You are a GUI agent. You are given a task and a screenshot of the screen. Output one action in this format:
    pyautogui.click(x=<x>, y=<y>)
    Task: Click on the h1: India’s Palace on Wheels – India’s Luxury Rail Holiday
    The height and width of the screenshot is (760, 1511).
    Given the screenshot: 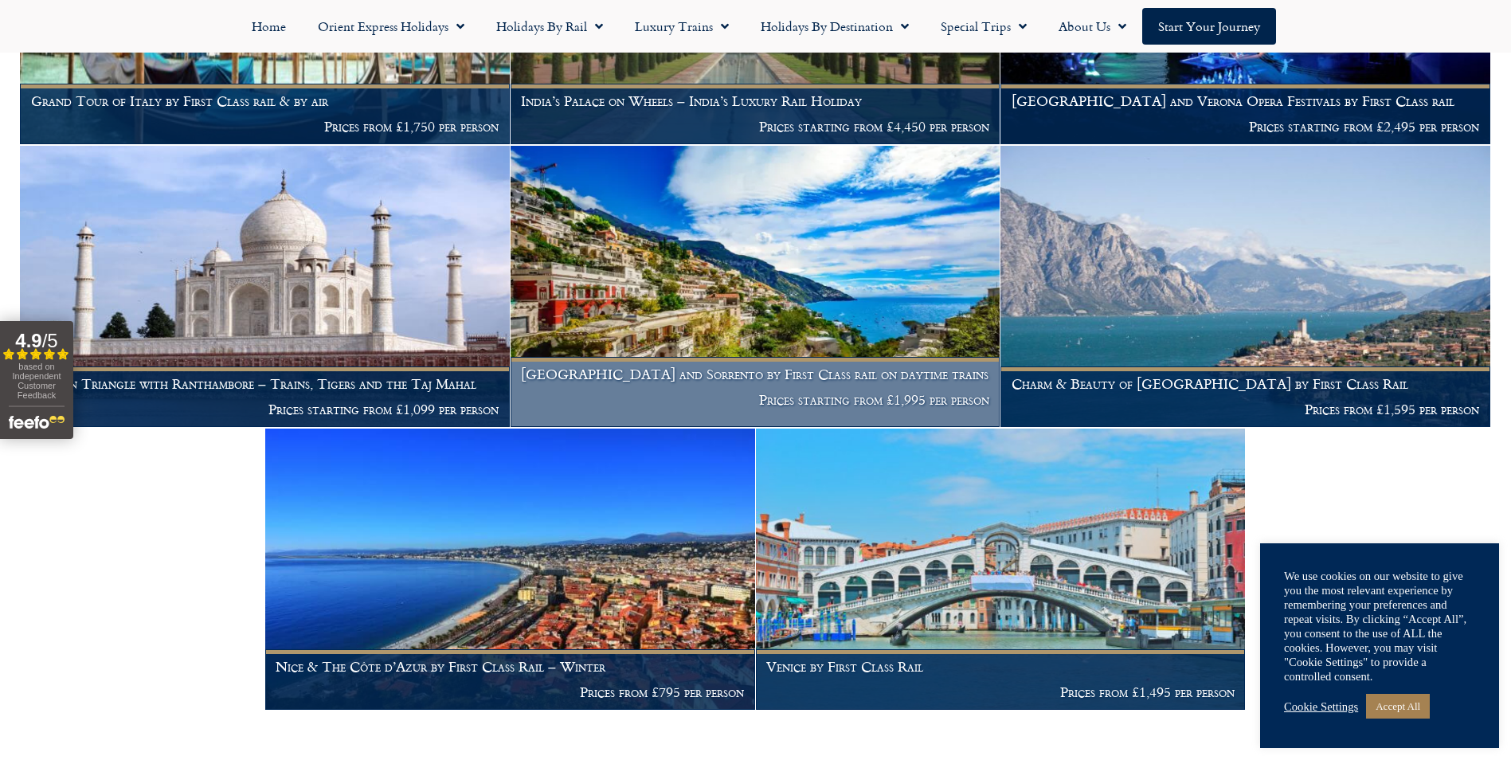 What is the action you would take?
    pyautogui.click(x=755, y=101)
    